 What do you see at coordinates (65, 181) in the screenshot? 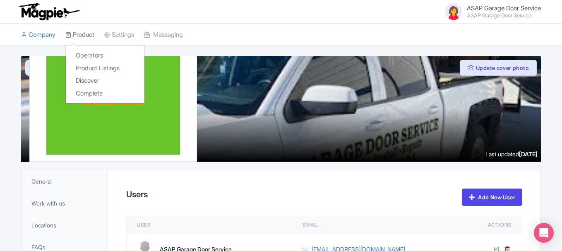
I see `a: General` at bounding box center [65, 181].